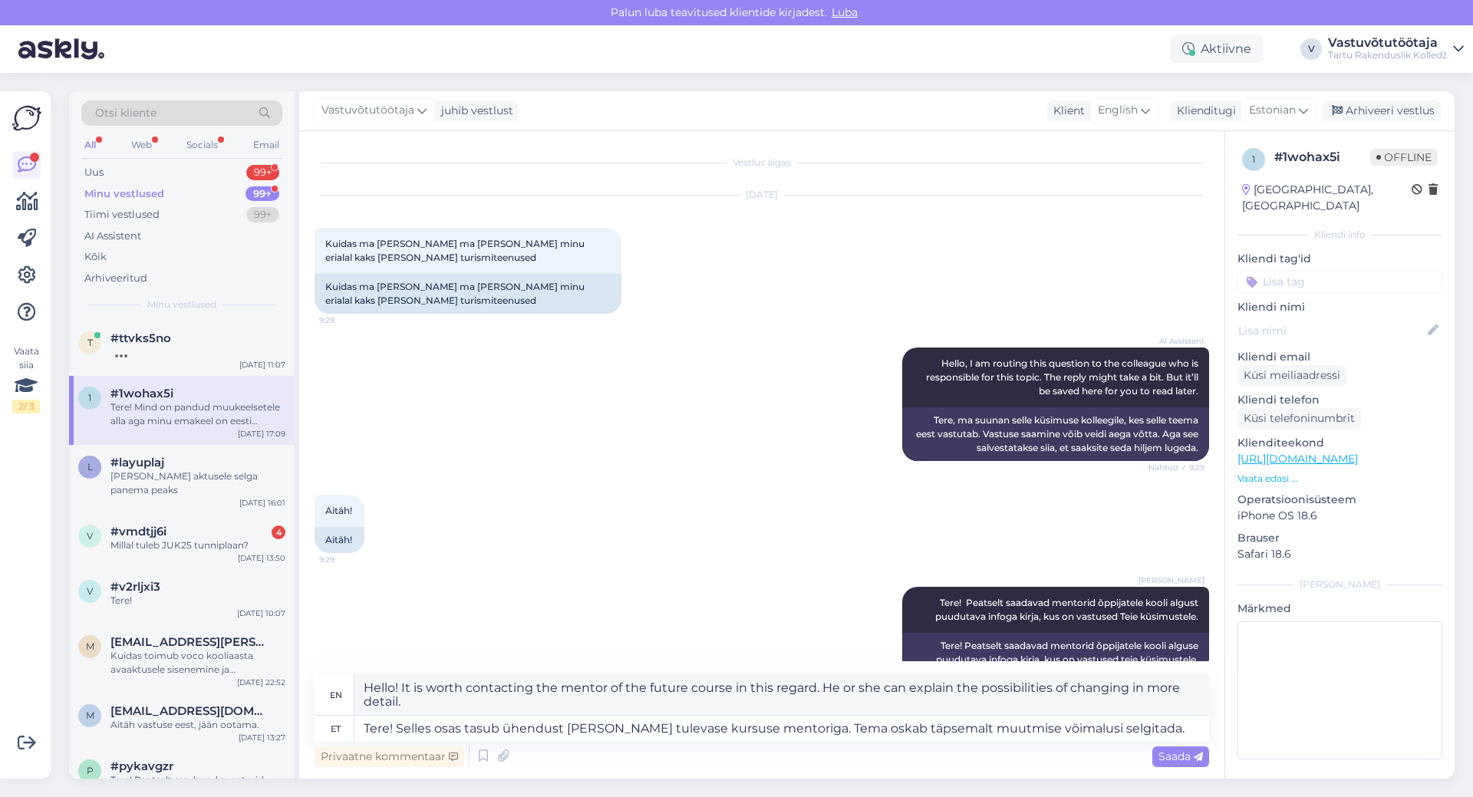  What do you see at coordinates (1299, 418) in the screenshot?
I see `div: Küsi telefoninumbrit` at bounding box center [1299, 418].